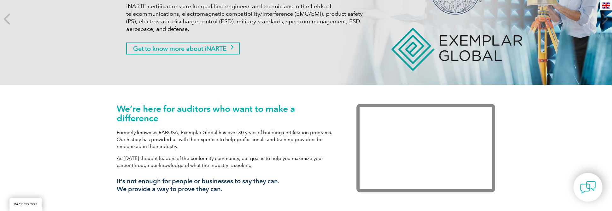  I want to click on h3: It’s not enough for people or businesses to say they can. We provide a way to prove they can., so click(227, 185).